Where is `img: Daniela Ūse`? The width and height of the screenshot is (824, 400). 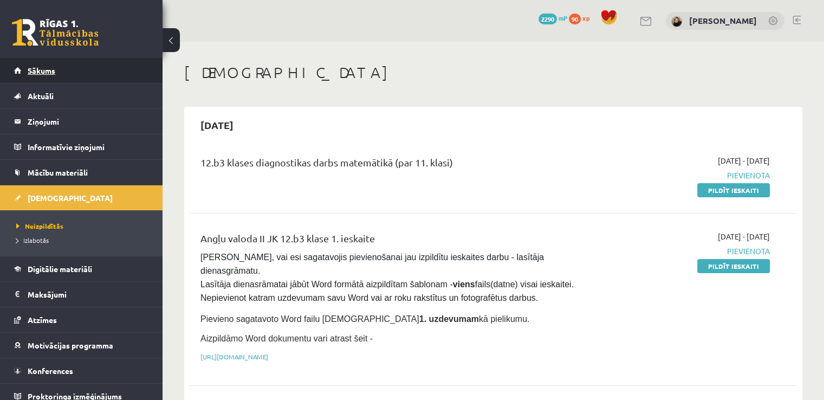 img: Daniela Ūse is located at coordinates (677, 22).